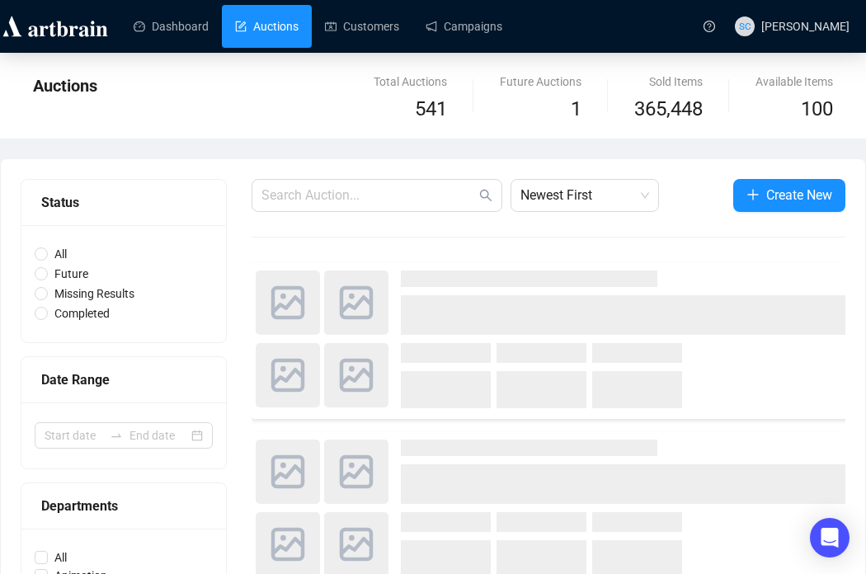 The height and width of the screenshot is (574, 866). What do you see at coordinates (709, 26) in the screenshot?
I see `span: question-circle` at bounding box center [709, 26].